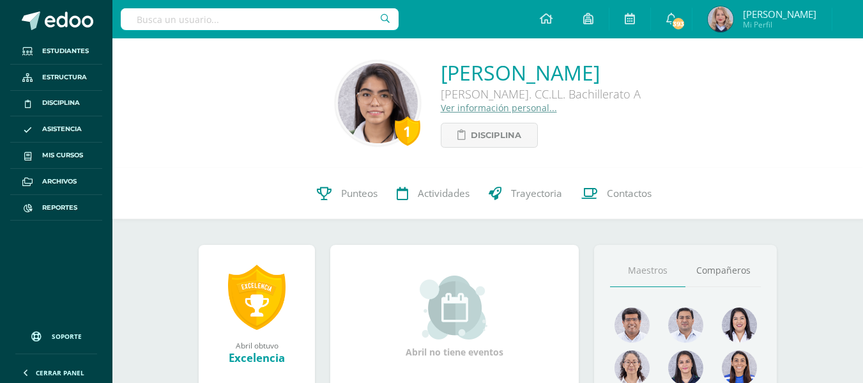 Image resolution: width=863 pixels, height=383 pixels. I want to click on a: Soporte, so click(56, 334).